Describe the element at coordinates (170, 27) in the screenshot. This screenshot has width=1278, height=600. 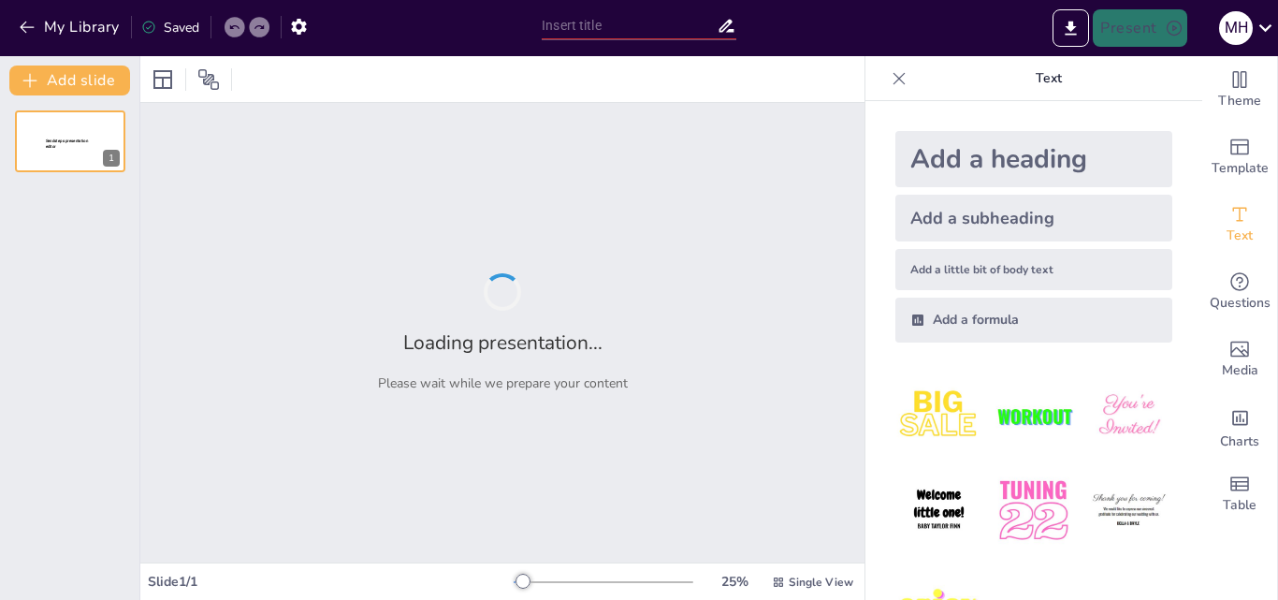
I see `div: Saved` at that location.